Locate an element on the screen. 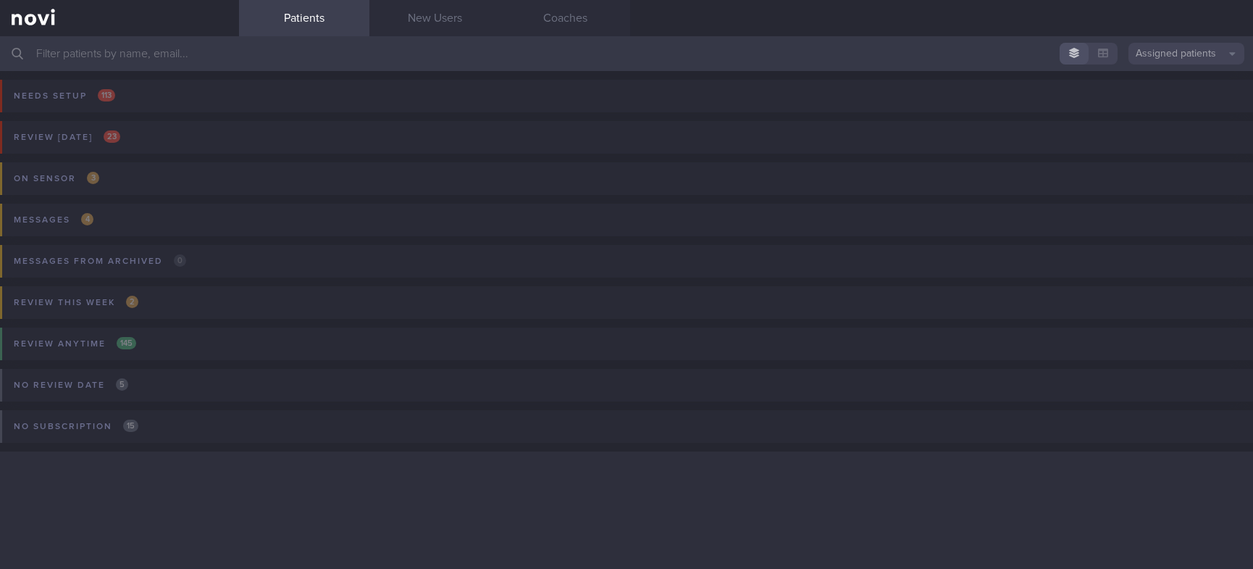 Image resolution: width=1253 pixels, height=569 pixels. span: 3 is located at coordinates (93, 178).